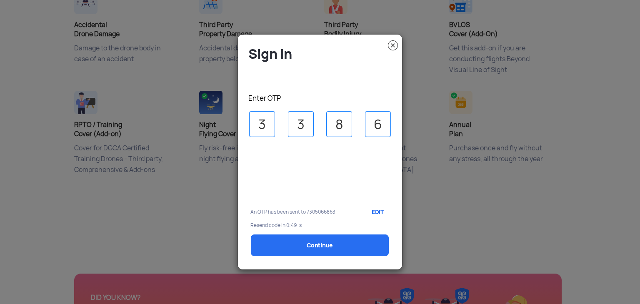 This screenshot has width=640, height=304. Describe the element at coordinates (320, 225) in the screenshot. I see `p: Resend code in 0:49 s` at that location.